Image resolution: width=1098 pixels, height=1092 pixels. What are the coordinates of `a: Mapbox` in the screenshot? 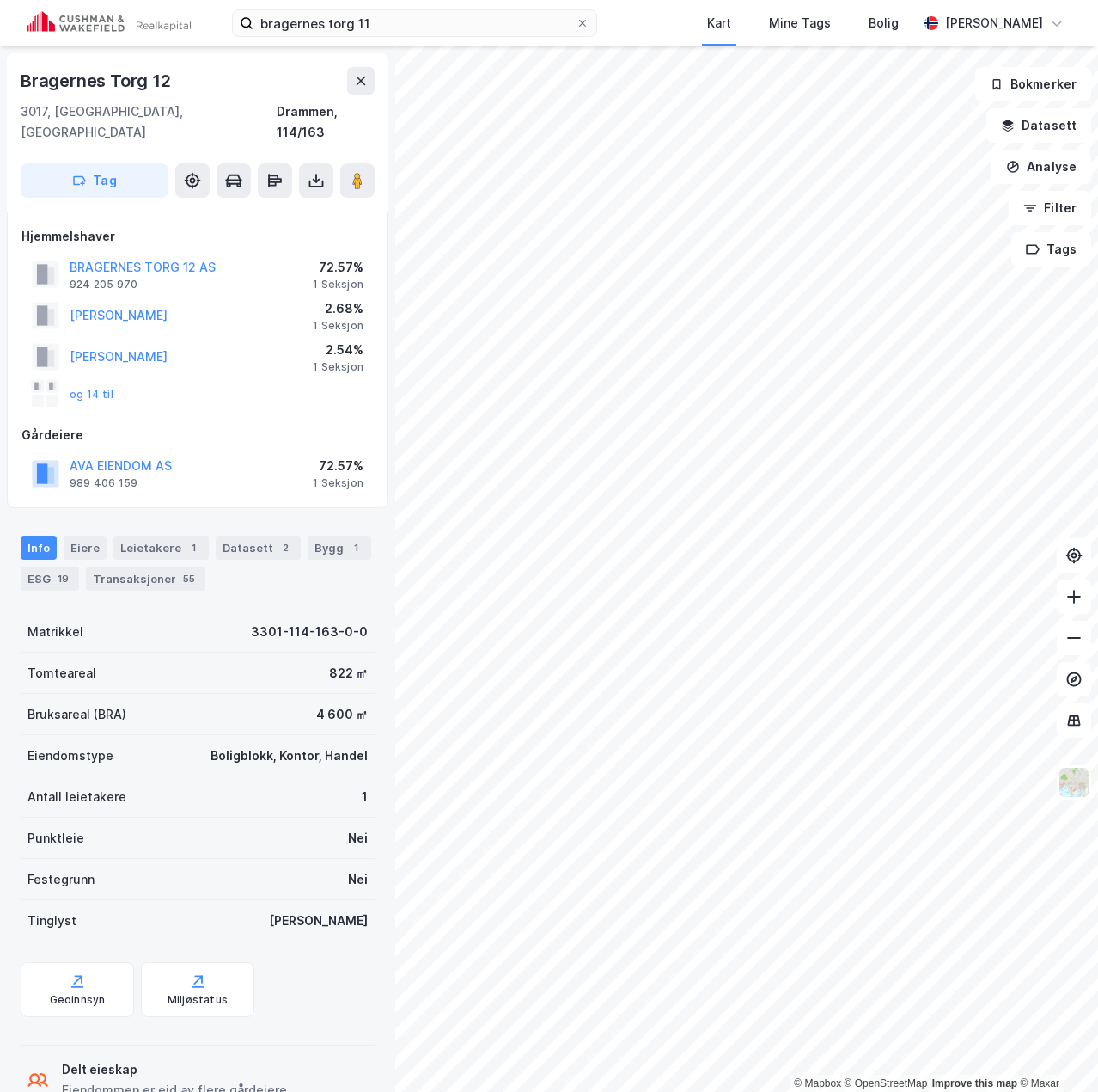 It's located at (817, 1083).